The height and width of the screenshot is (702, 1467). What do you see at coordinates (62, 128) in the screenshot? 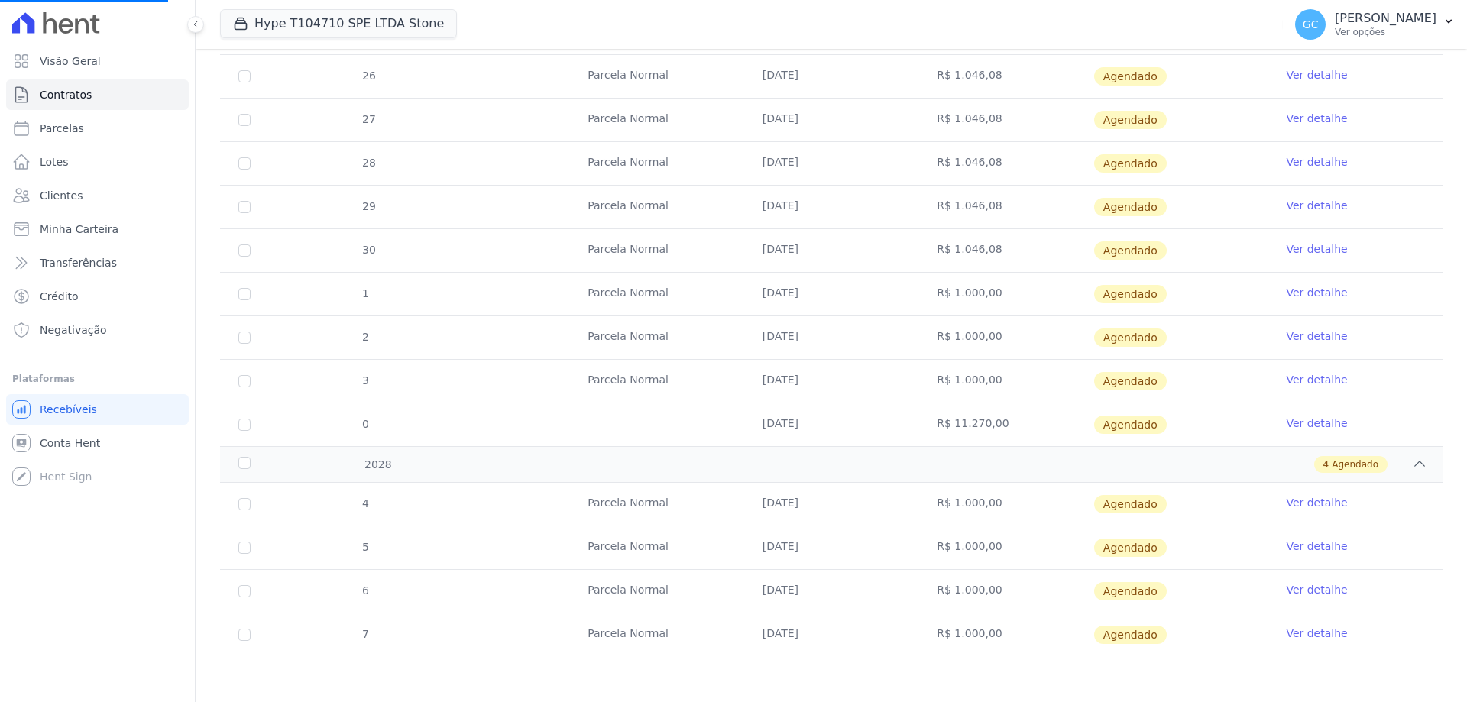
I see `span: Parcelas` at bounding box center [62, 128].